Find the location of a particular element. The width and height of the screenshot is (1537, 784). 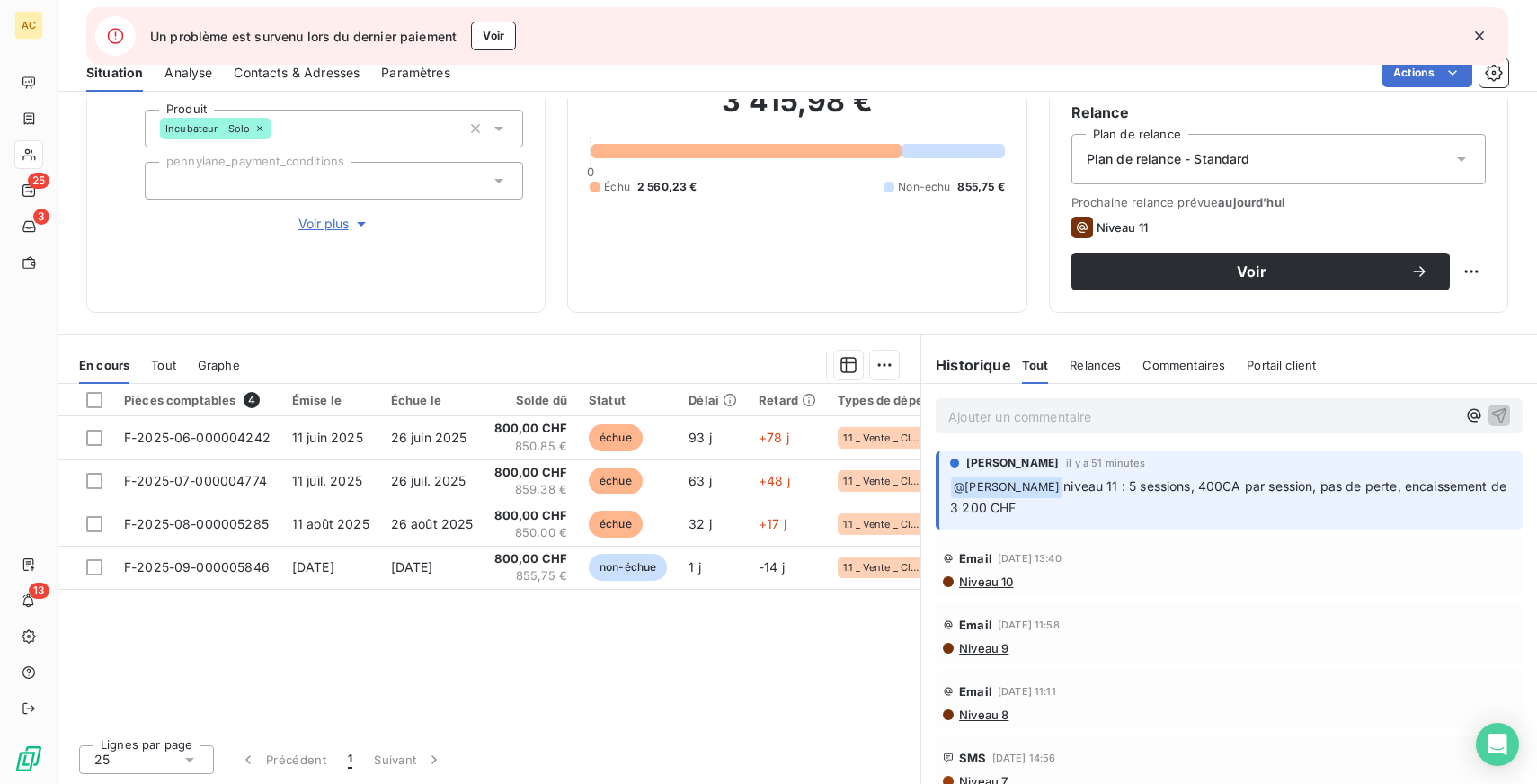

span: +48 j is located at coordinates (774, 479).